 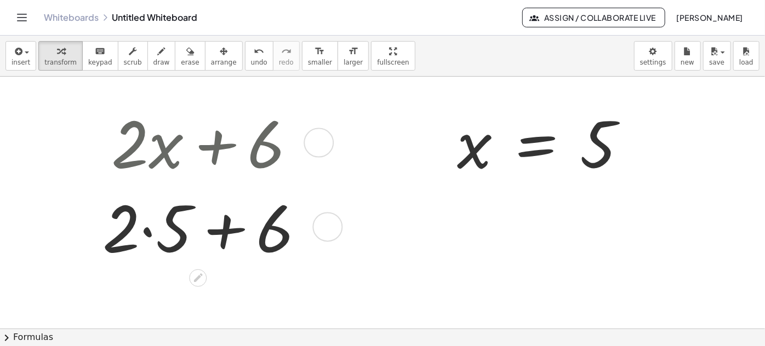 What do you see at coordinates (162, 62) in the screenshot?
I see `span: draw` at bounding box center [162, 62].